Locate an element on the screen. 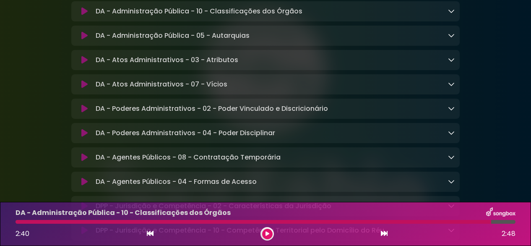 The image size is (531, 246). p: DA - Poderes Administrativos - 04 - Poder Disciplinar is located at coordinates (185, 133).